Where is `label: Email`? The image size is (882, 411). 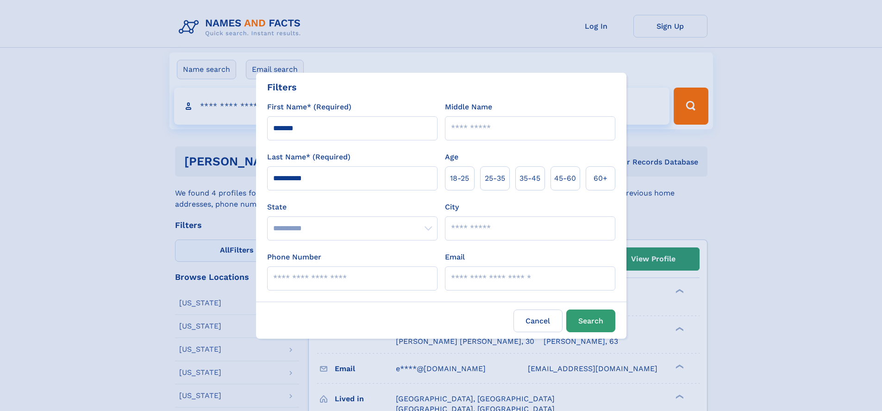 label: Email is located at coordinates (455, 257).